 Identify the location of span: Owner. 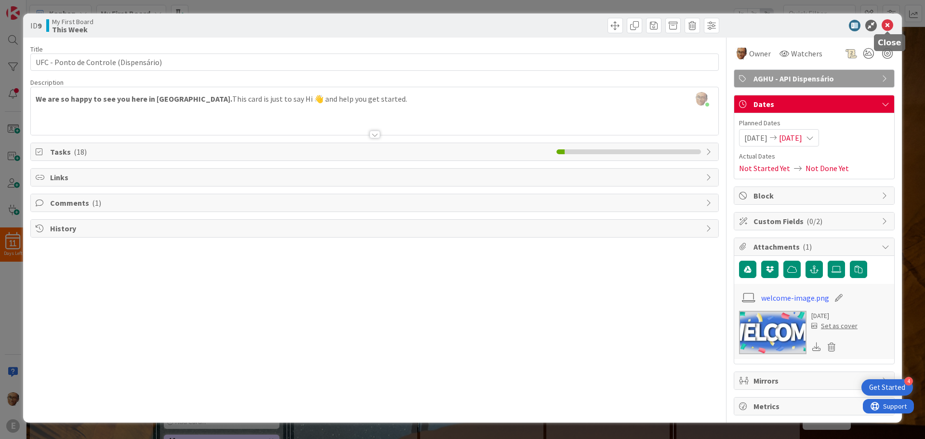
(760, 53).